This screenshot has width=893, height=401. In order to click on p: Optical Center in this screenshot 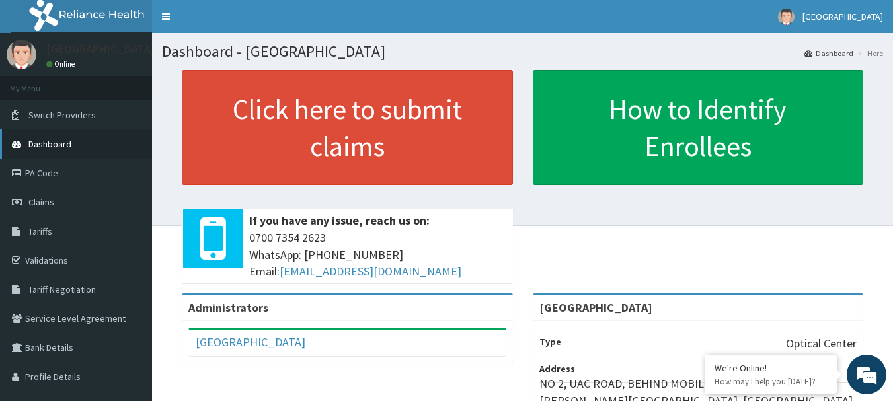, I will do `click(821, 344)`.